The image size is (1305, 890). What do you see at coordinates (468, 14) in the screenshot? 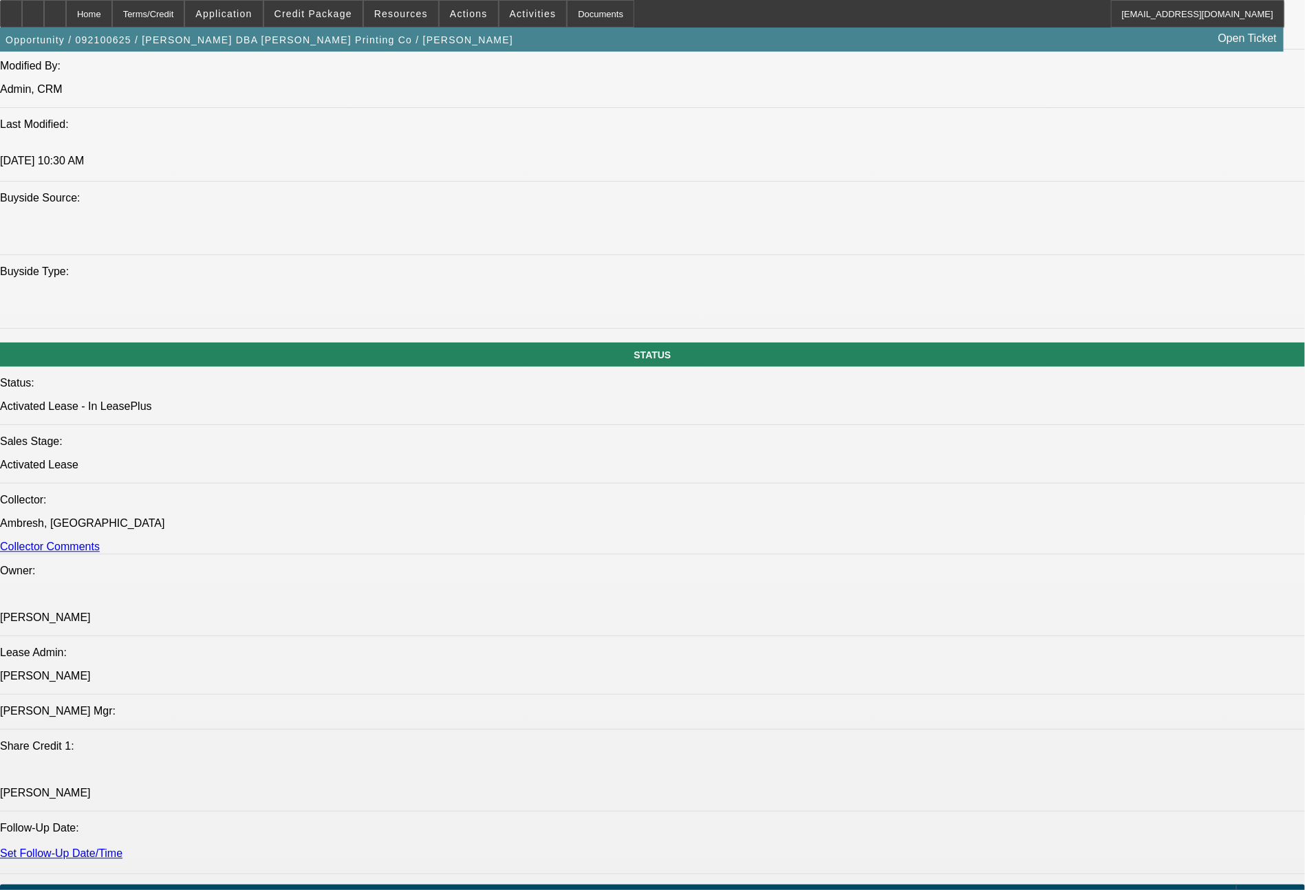
I see `button: Actions` at bounding box center [468, 14].